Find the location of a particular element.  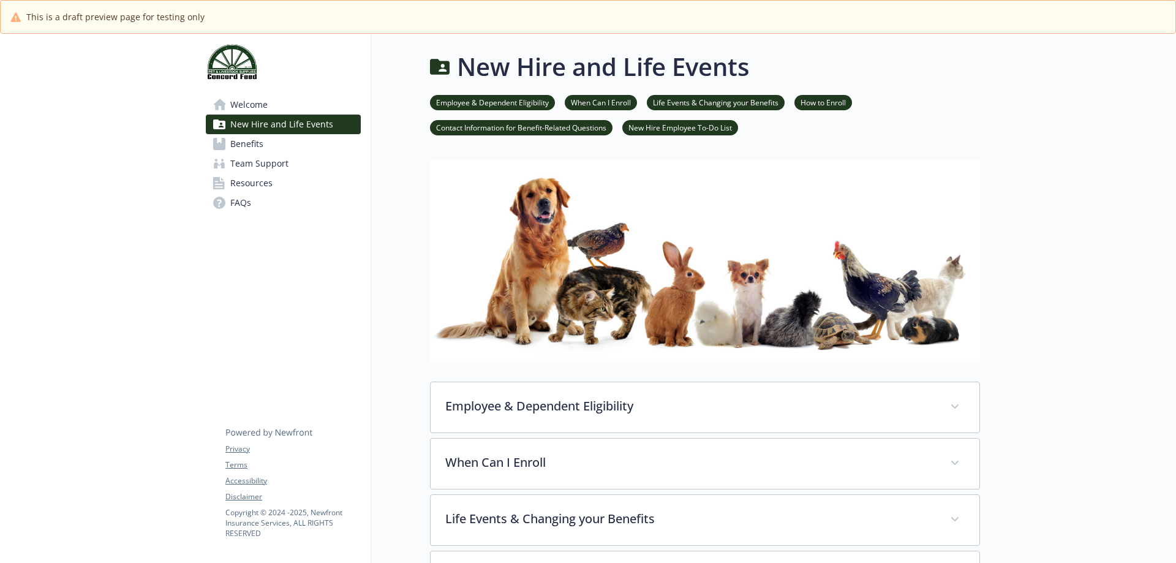

span: FAQs is located at coordinates (241, 203).